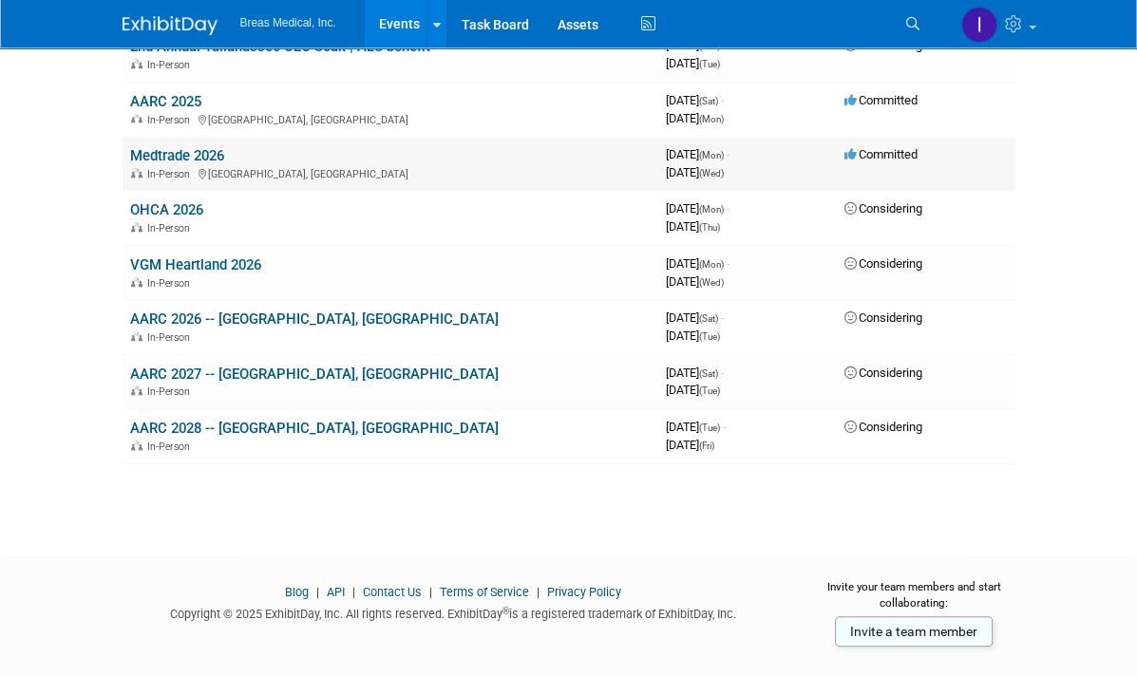 The height and width of the screenshot is (676, 1137). Describe the element at coordinates (296, 592) in the screenshot. I see `a: Blog` at that location.